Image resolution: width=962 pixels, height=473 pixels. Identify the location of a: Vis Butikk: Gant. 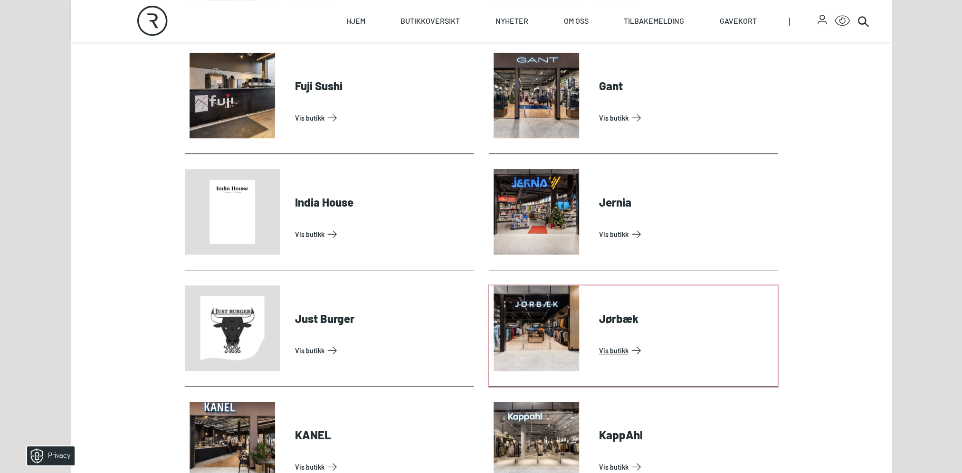
(687, 118).